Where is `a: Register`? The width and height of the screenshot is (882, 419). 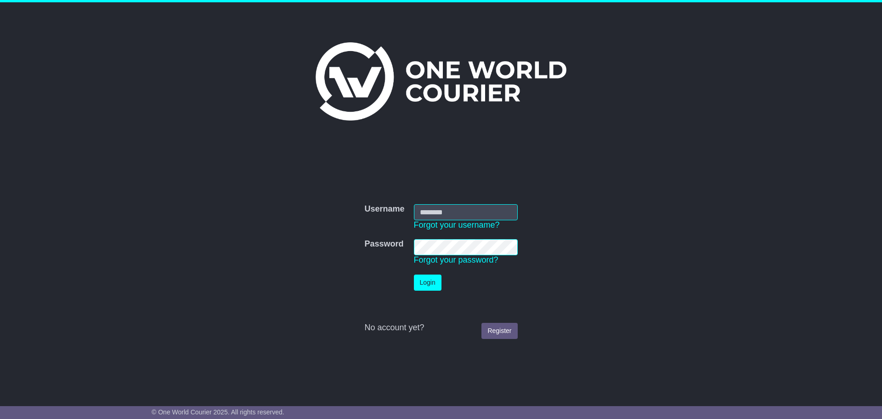
a: Register is located at coordinates (499, 330).